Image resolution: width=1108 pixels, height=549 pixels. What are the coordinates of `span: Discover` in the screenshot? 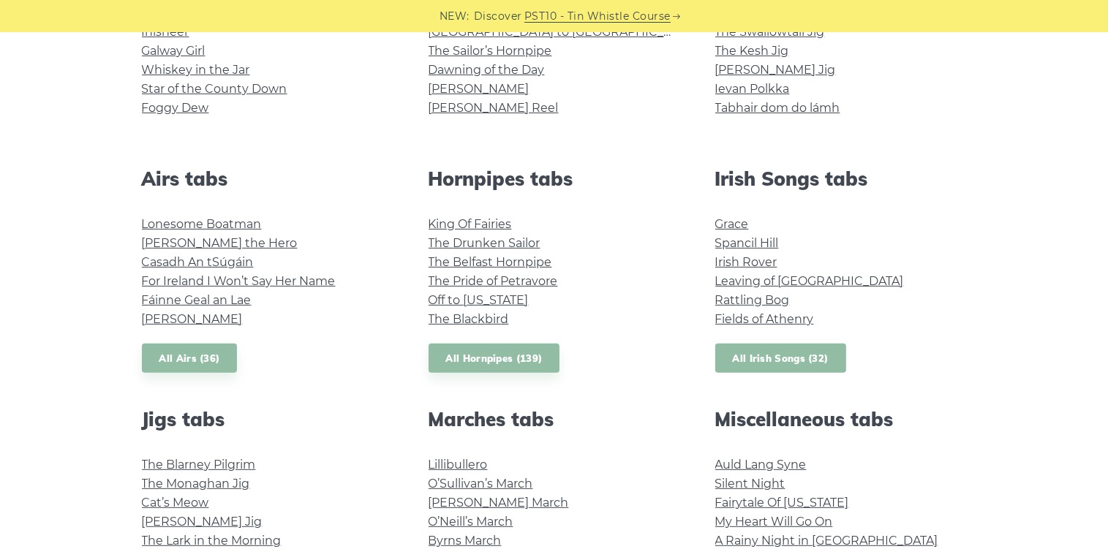 It's located at (498, 16).